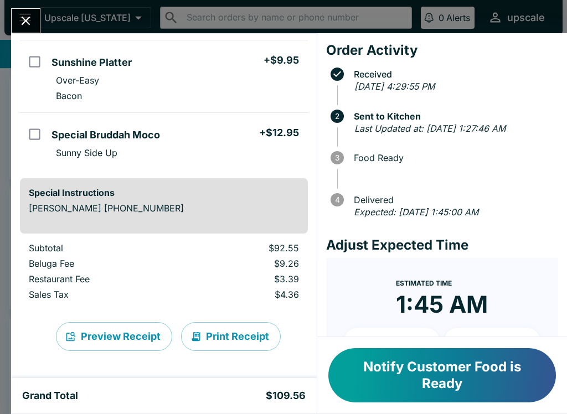  I want to click on p: Beluga Fee, so click(100, 263).